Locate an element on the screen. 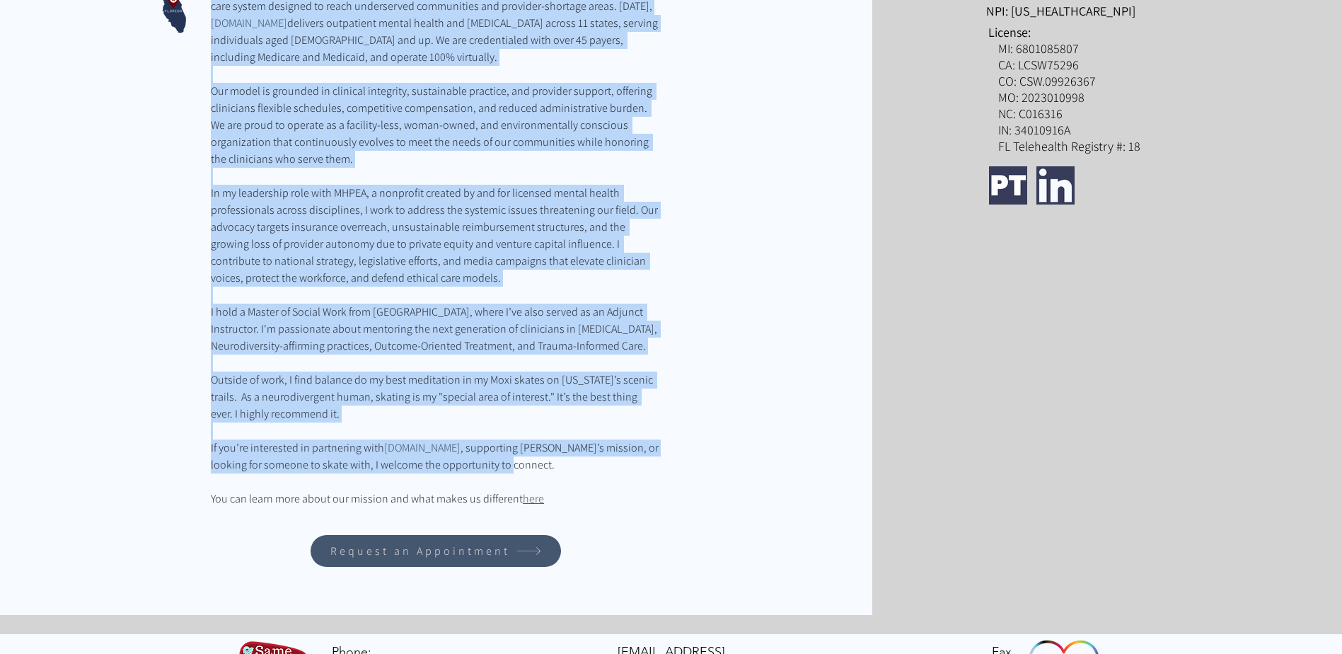 This screenshot has height=654, width=1342. a: here is located at coordinates (533, 498).